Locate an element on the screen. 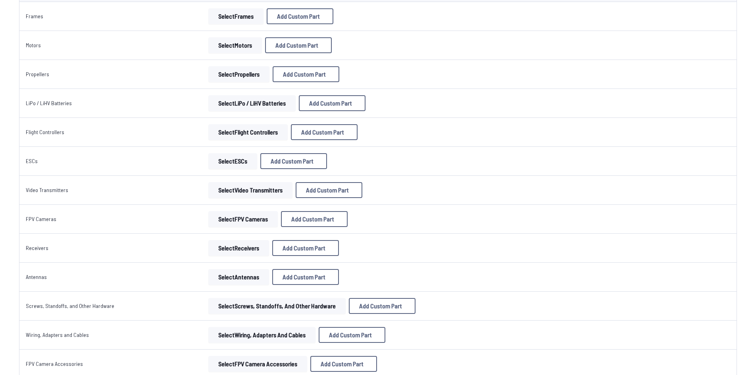 The height and width of the screenshot is (375, 756). a: FPV Cameras is located at coordinates (41, 219).